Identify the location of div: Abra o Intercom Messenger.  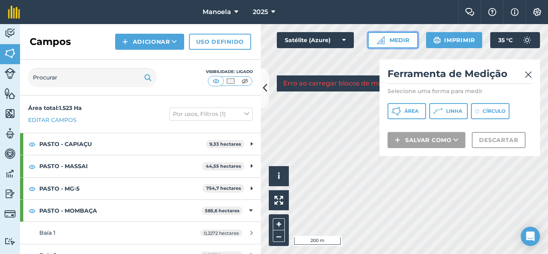
(530, 236).